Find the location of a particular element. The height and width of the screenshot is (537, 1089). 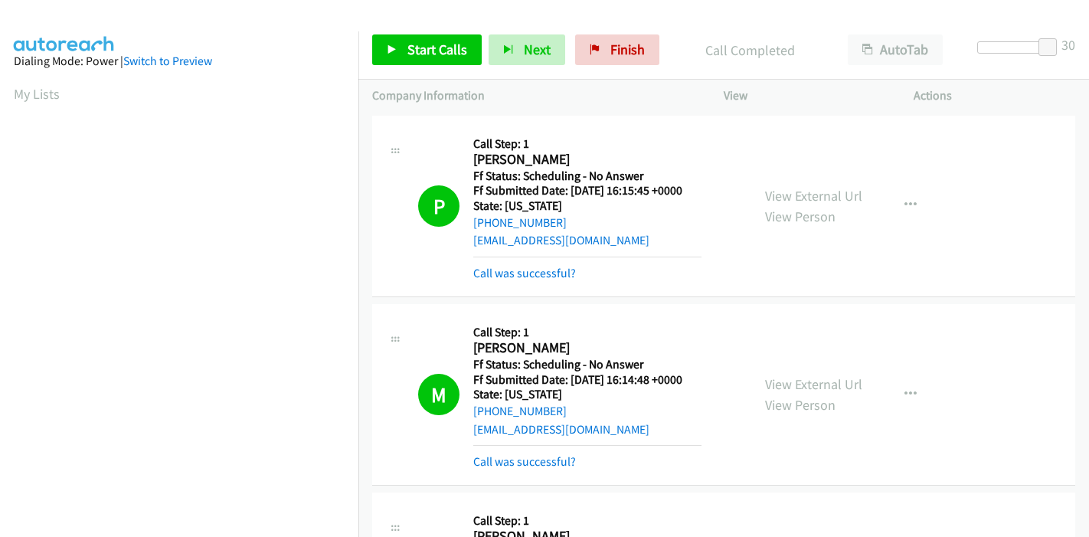

a: Switch to Preview is located at coordinates (168, 60).